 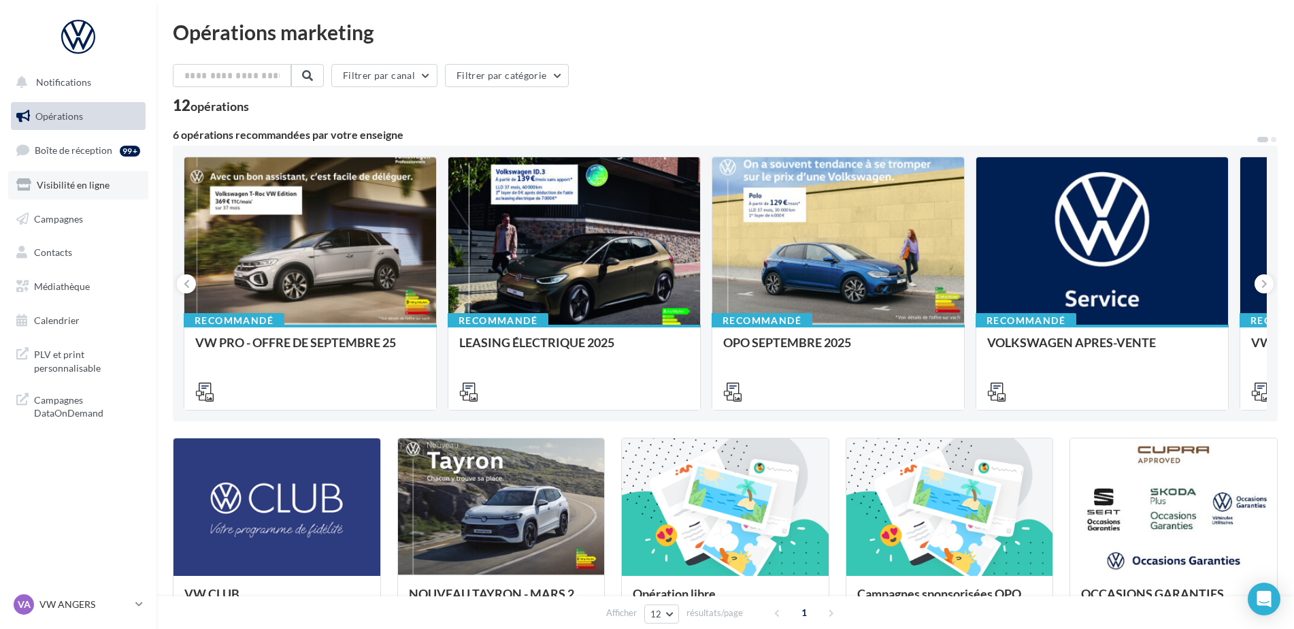 I want to click on a: Boîte de réception99+, so click(x=78, y=150).